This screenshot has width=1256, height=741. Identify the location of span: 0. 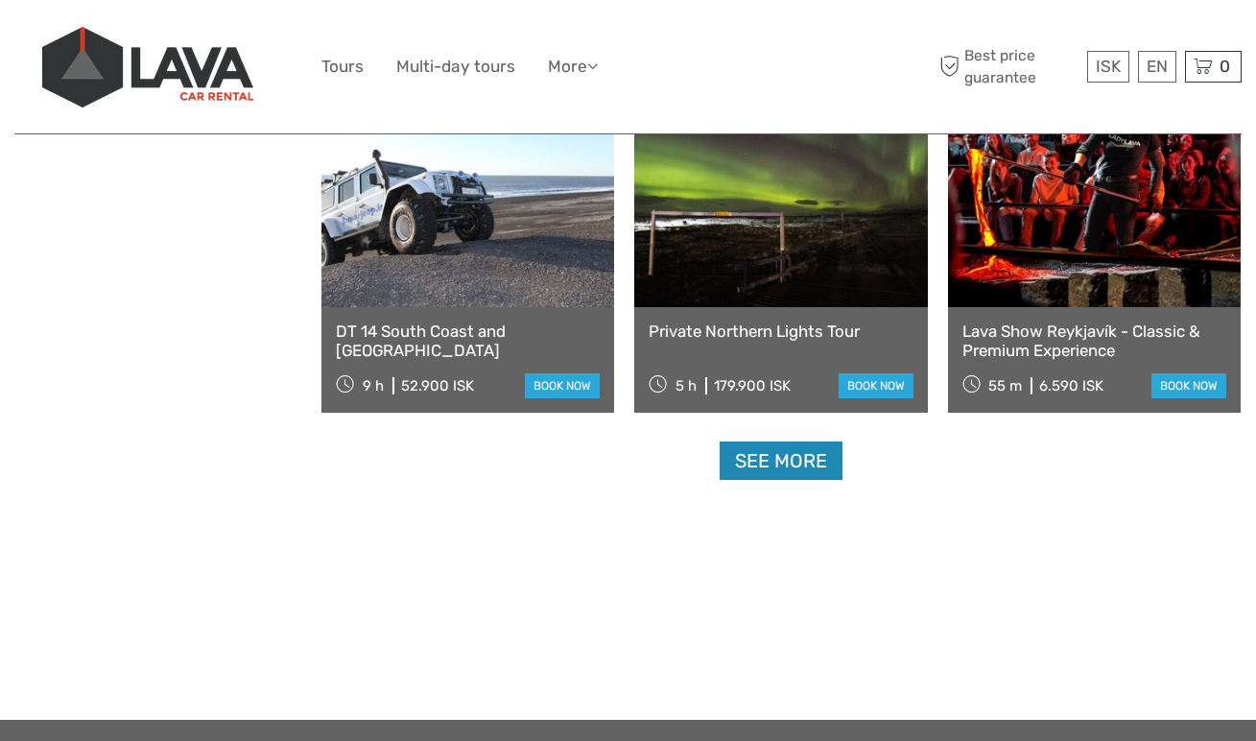
(1224, 66).